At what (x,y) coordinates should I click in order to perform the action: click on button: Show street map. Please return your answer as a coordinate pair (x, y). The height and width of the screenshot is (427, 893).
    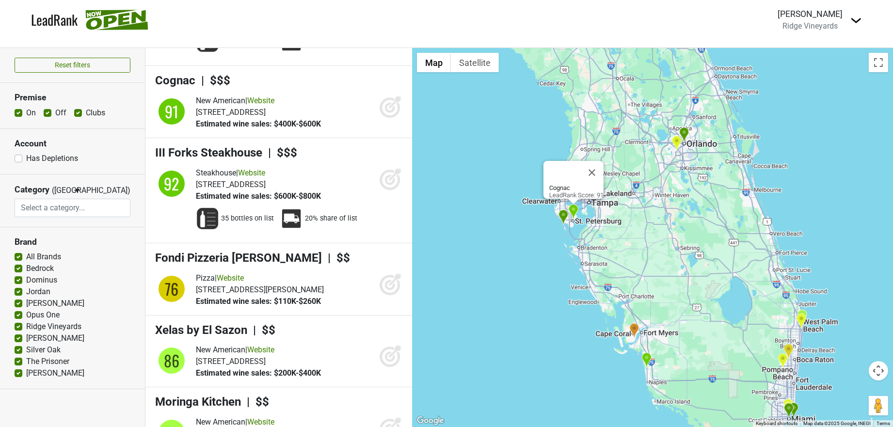
    Looking at the image, I should click on (434, 63).